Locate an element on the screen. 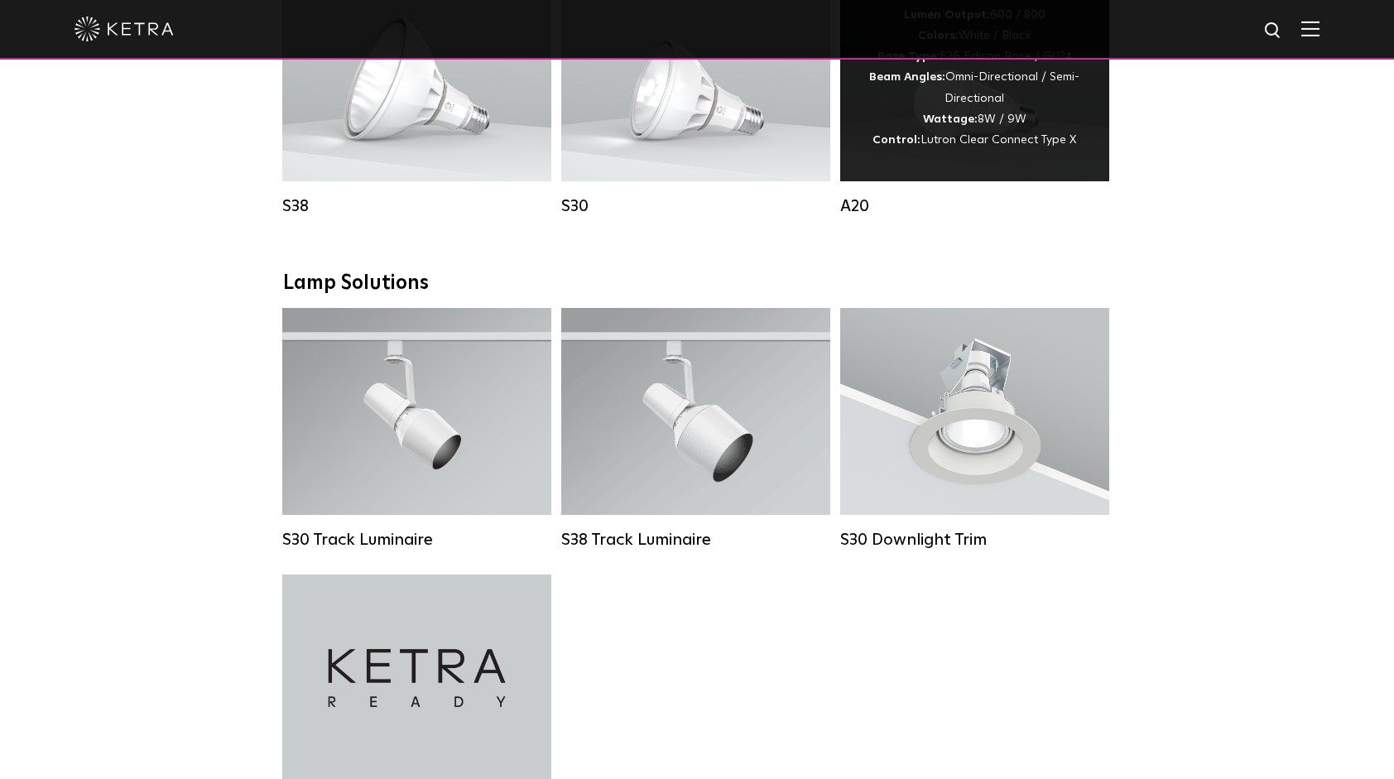  div: S38 Track Luminaire is located at coordinates (695, 540).